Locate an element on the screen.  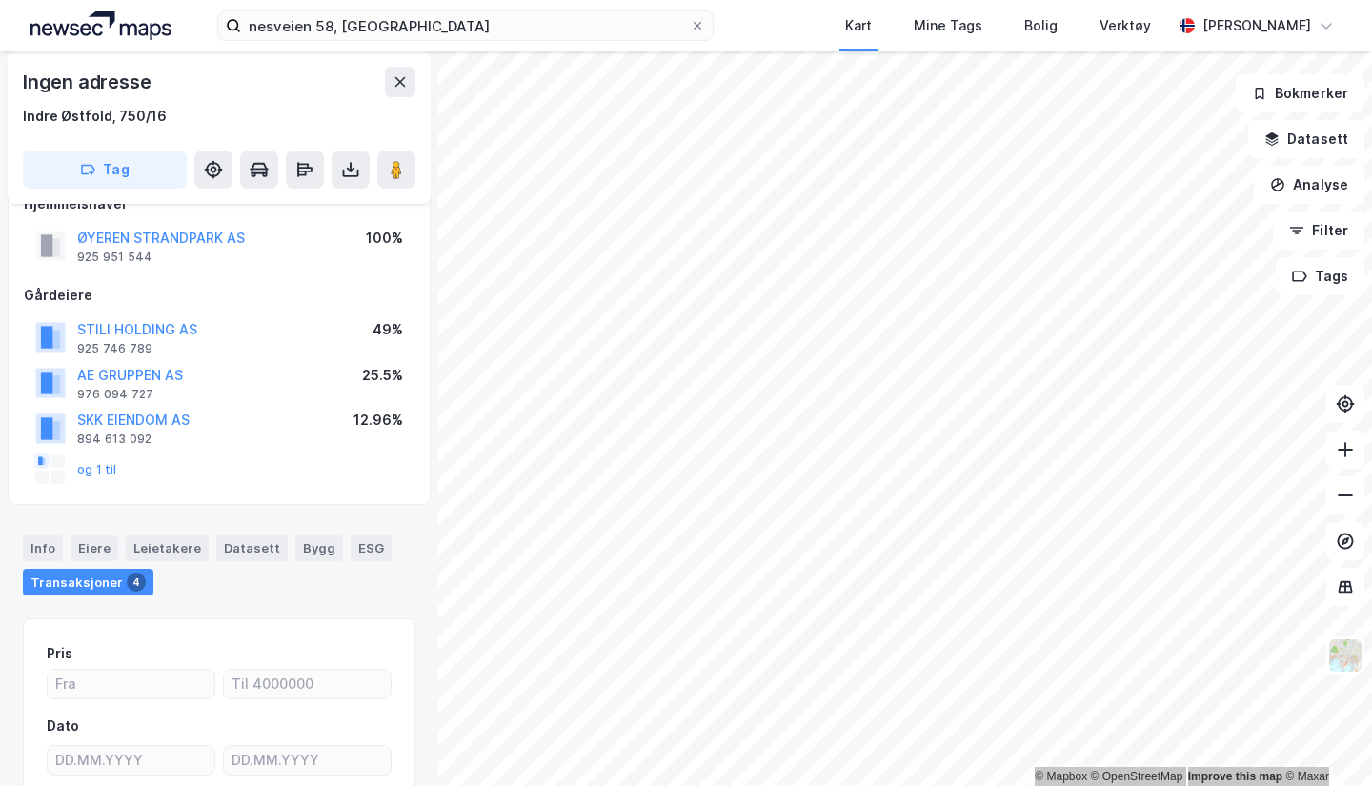
div: 25.5% is located at coordinates (382, 375).